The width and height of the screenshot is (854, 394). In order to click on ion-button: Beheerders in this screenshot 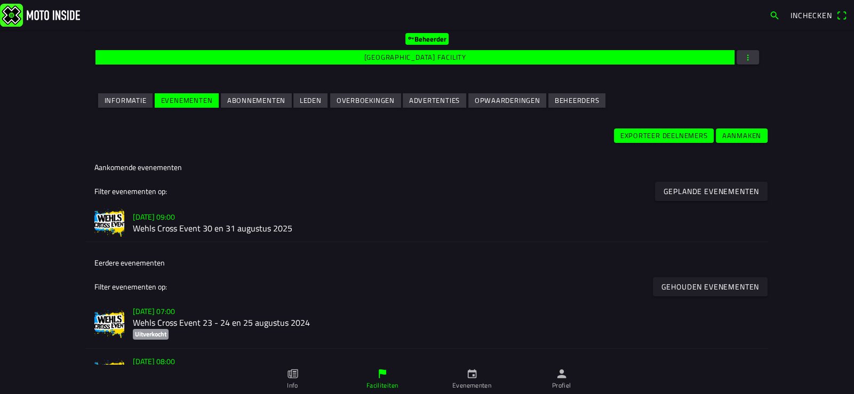, I will do `click(577, 100)`.